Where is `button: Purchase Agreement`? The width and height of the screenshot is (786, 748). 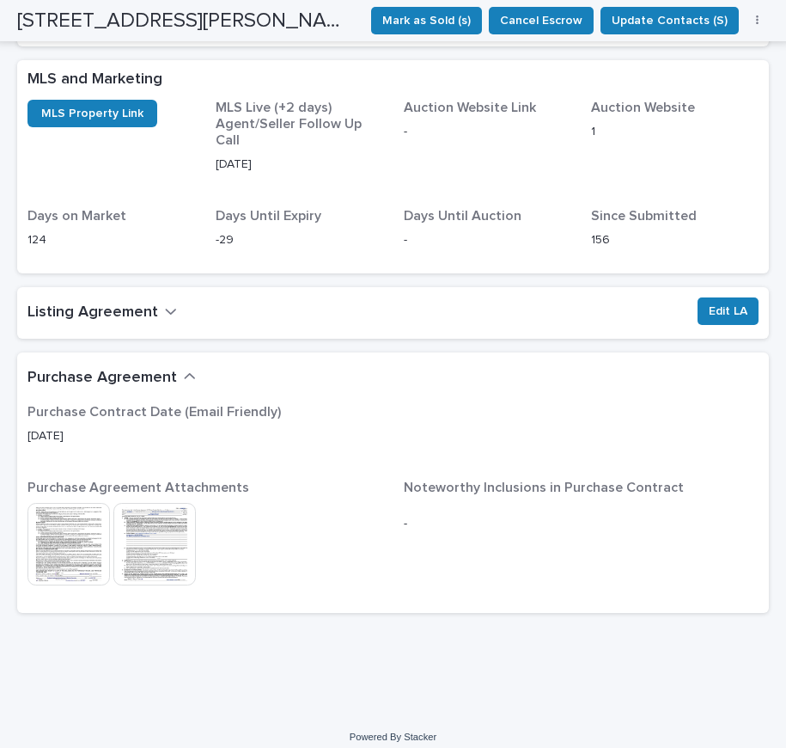
button: Purchase Agreement is located at coordinates (112, 378).